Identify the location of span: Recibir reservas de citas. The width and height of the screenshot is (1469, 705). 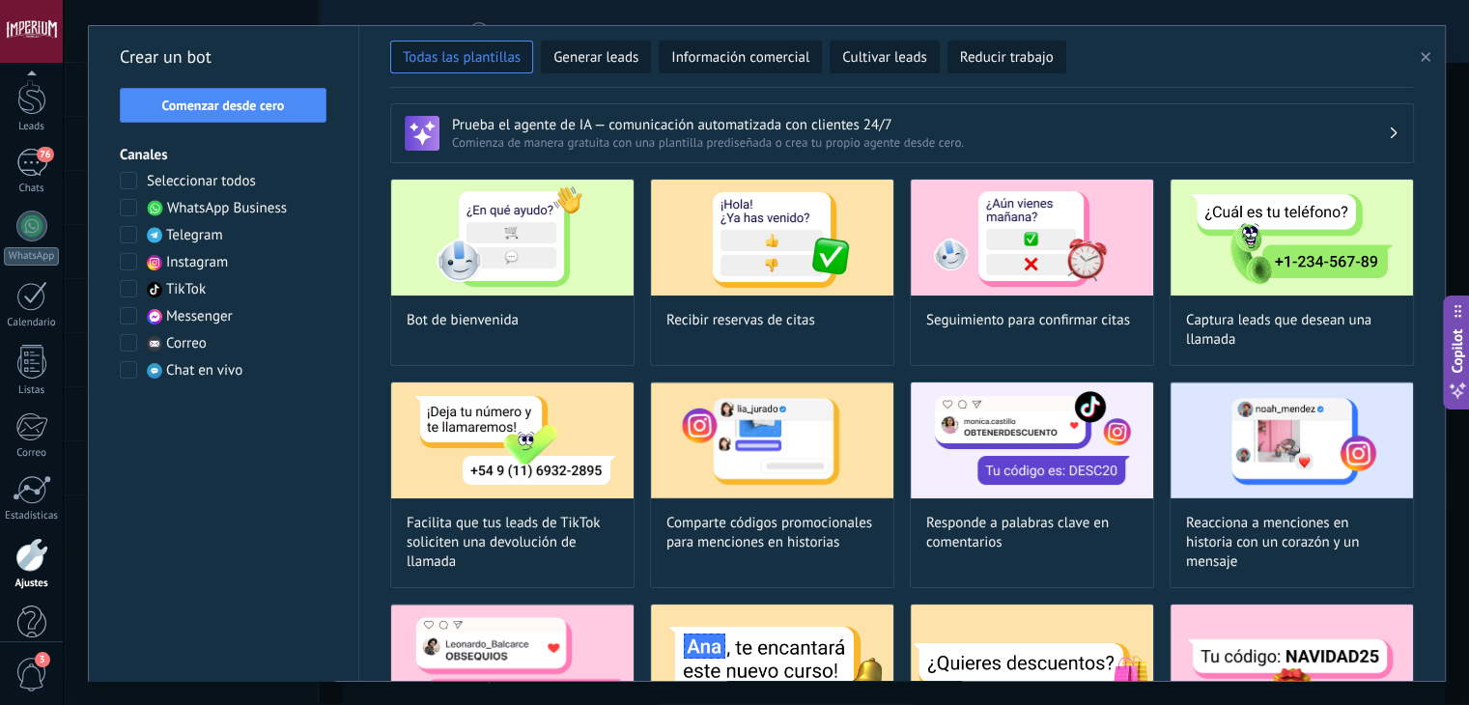
(741, 321).